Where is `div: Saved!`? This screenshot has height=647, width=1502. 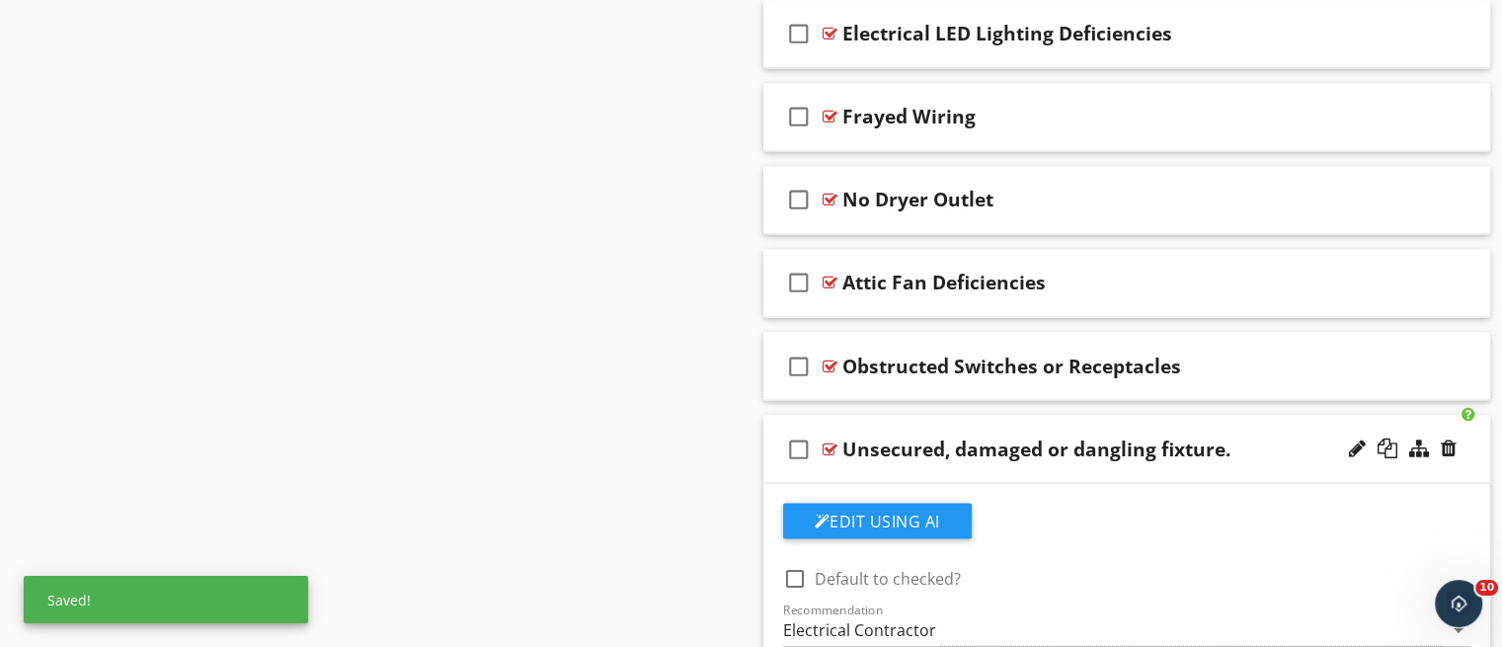 div: Saved! is located at coordinates (166, 599).